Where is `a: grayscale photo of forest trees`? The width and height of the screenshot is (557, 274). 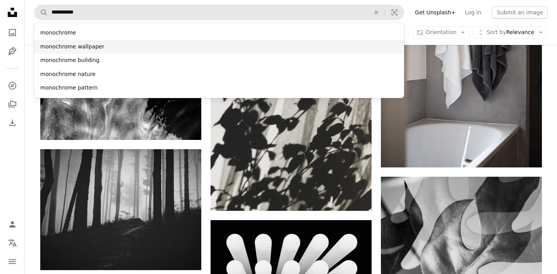
a: grayscale photo of forest trees is located at coordinates (121, 210).